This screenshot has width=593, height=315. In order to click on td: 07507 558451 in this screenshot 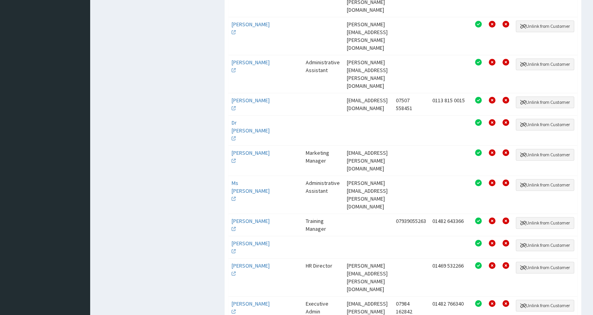, I will do `click(411, 104)`.